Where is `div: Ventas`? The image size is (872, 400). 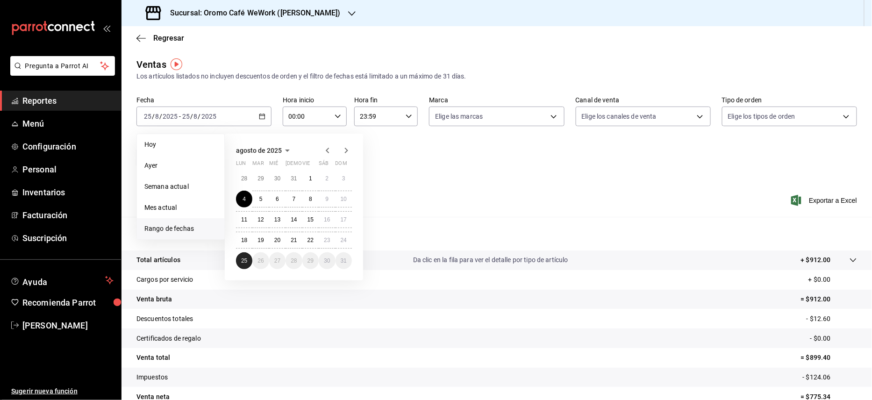
div: Ventas is located at coordinates (151, 65).